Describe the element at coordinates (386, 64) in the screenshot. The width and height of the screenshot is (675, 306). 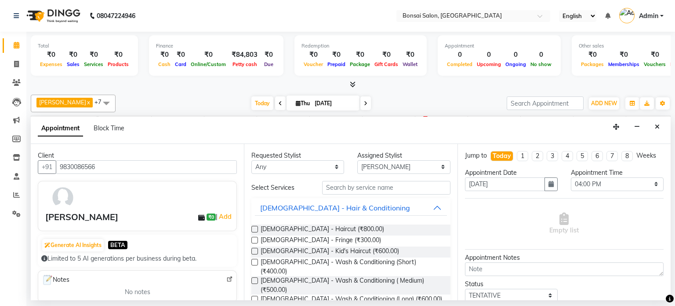
I see `span: Gift Cards` at that location.